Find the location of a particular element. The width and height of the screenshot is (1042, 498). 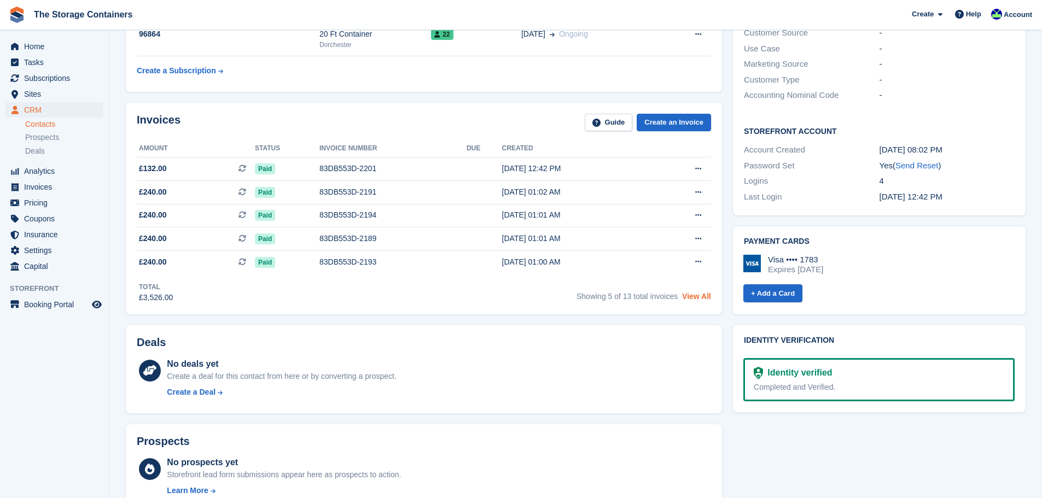

span: 22 is located at coordinates (442, 34).